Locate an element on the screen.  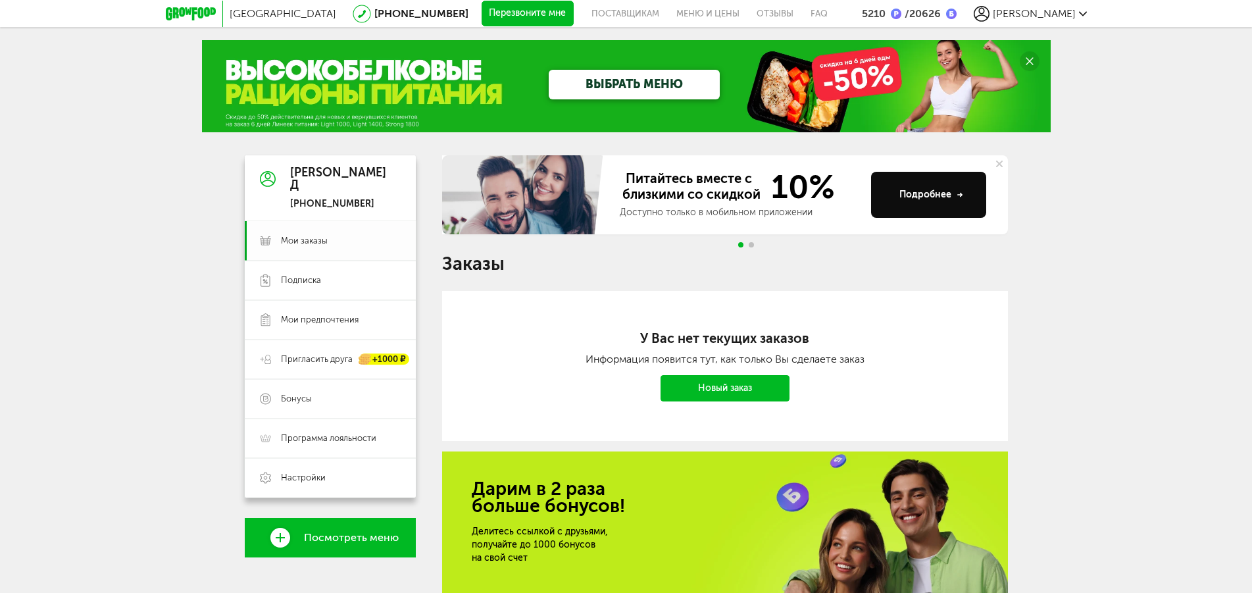
div: Доступно только в мобильном приложении is located at coordinates (740, 212).